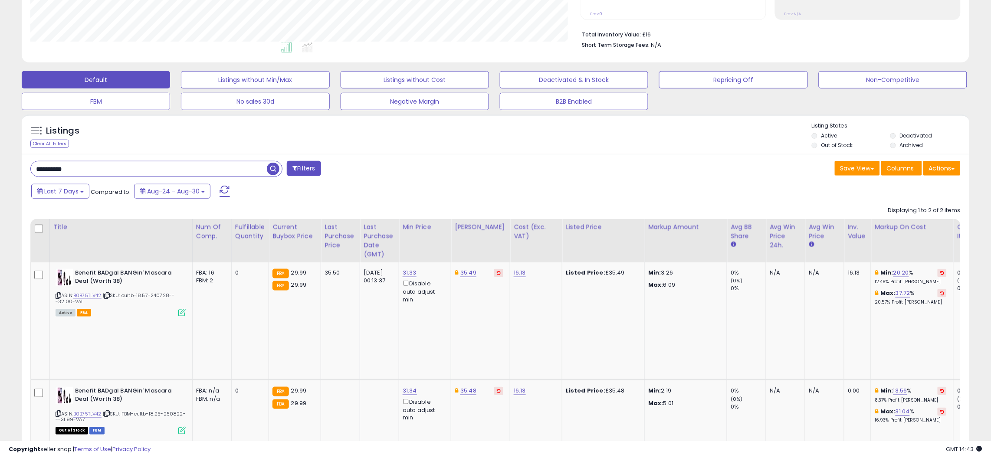 The width and height of the screenshot is (991, 458). Describe the element at coordinates (304, 168) in the screenshot. I see `button: Filters` at that location.